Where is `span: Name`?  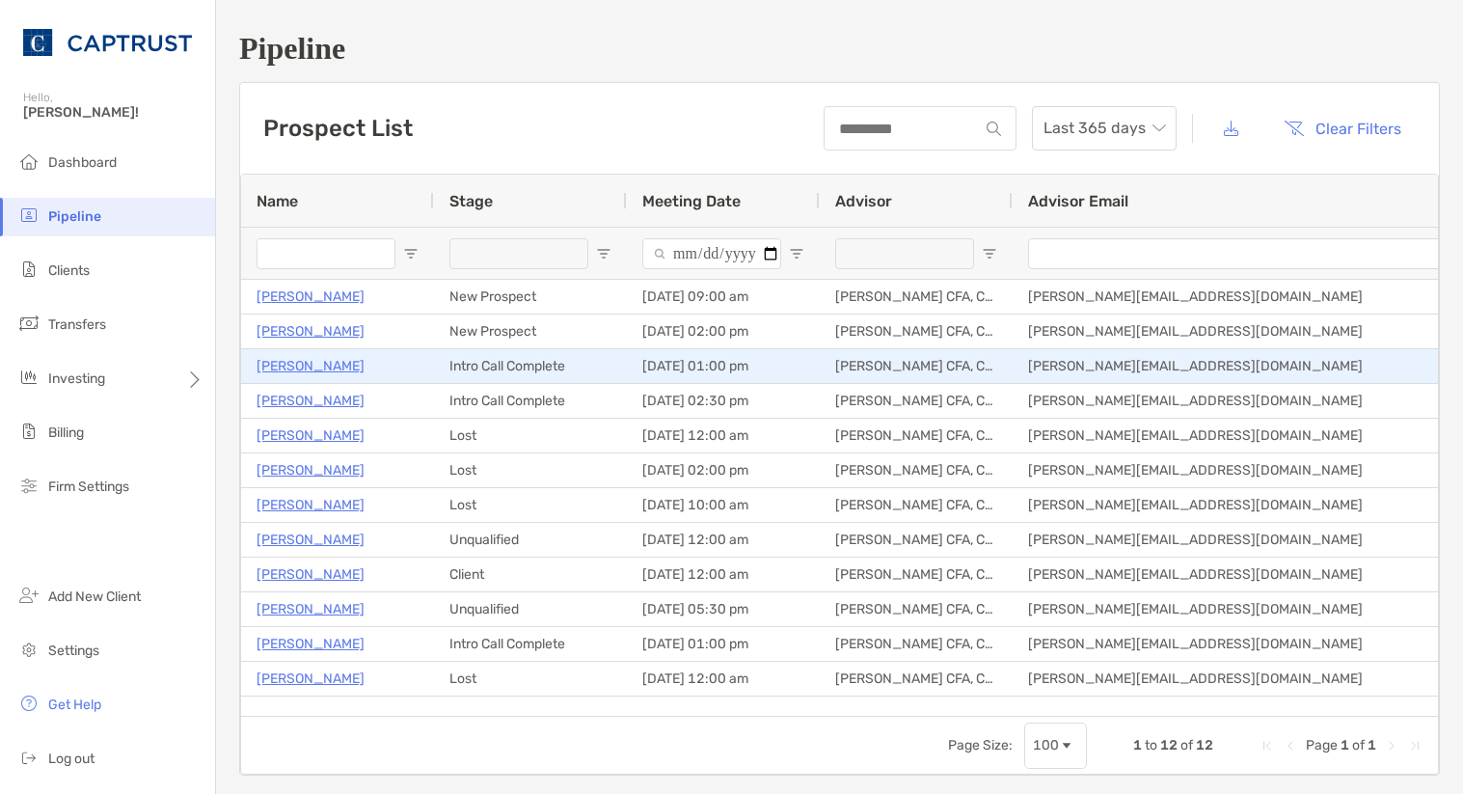 span: Name is located at coordinates (277, 201).